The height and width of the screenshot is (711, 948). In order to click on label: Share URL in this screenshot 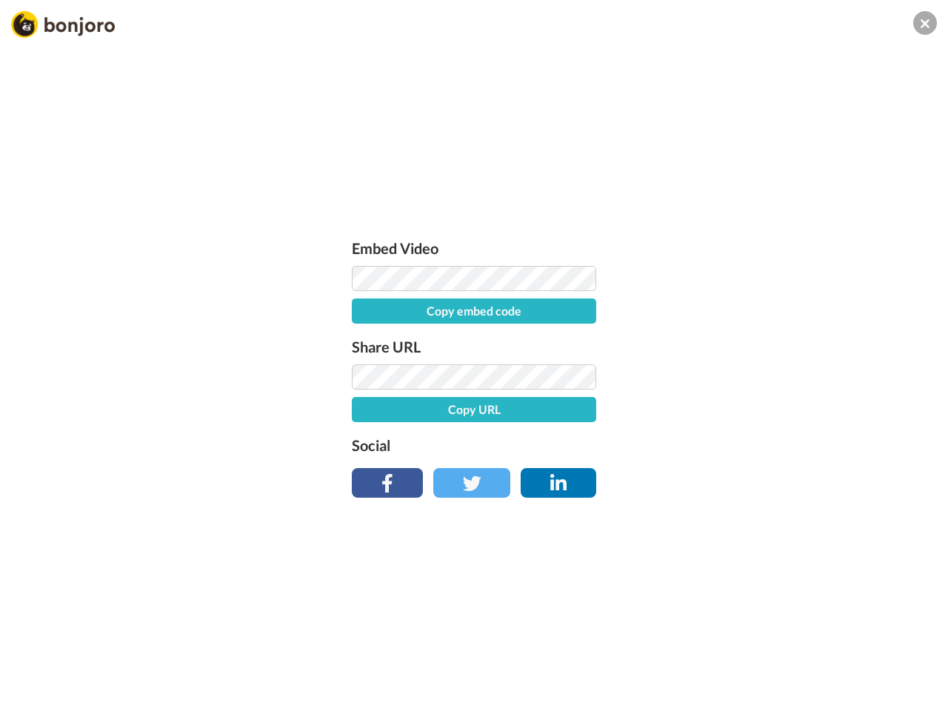, I will do `click(474, 346)`.